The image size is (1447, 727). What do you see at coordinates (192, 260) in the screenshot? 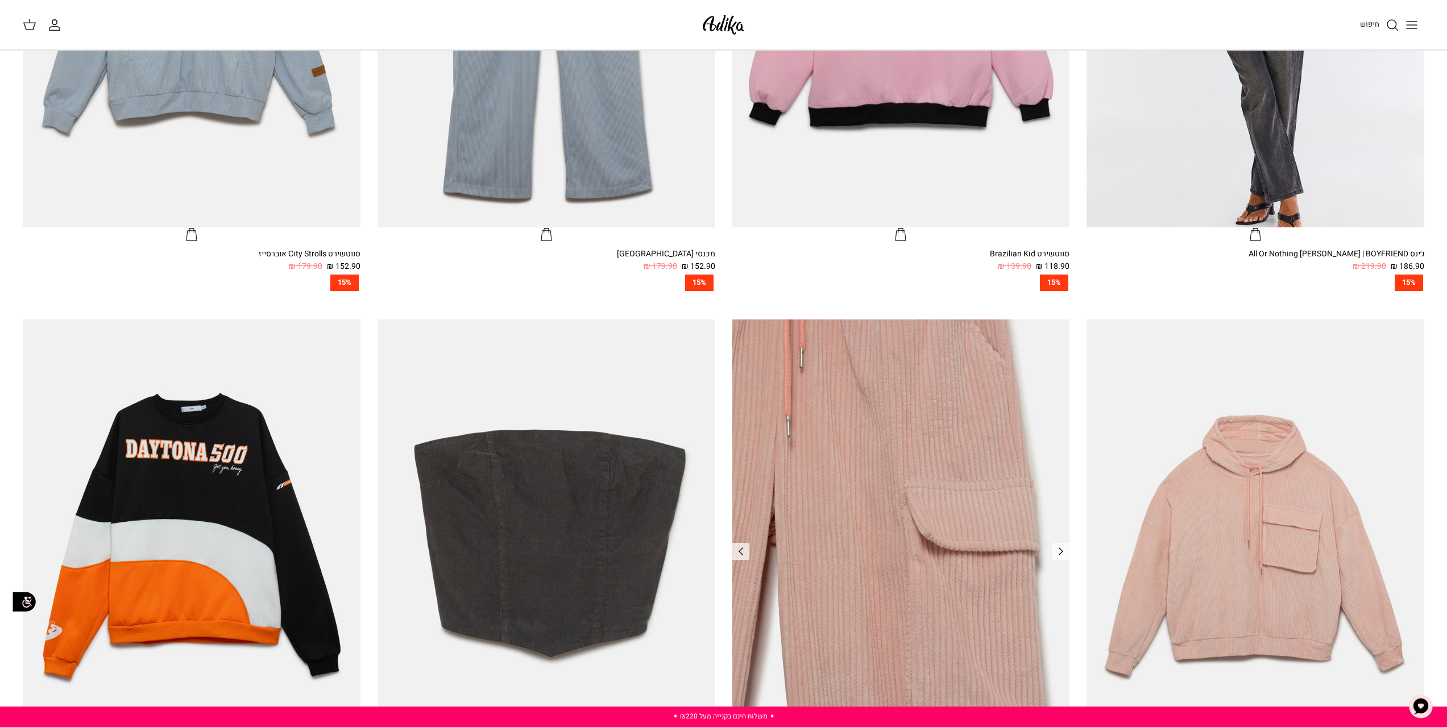
I see `a: סווטשירט City Strolls אוברסייז 152.90 ₪ 179.90 ₪` at bounding box center [192, 260].